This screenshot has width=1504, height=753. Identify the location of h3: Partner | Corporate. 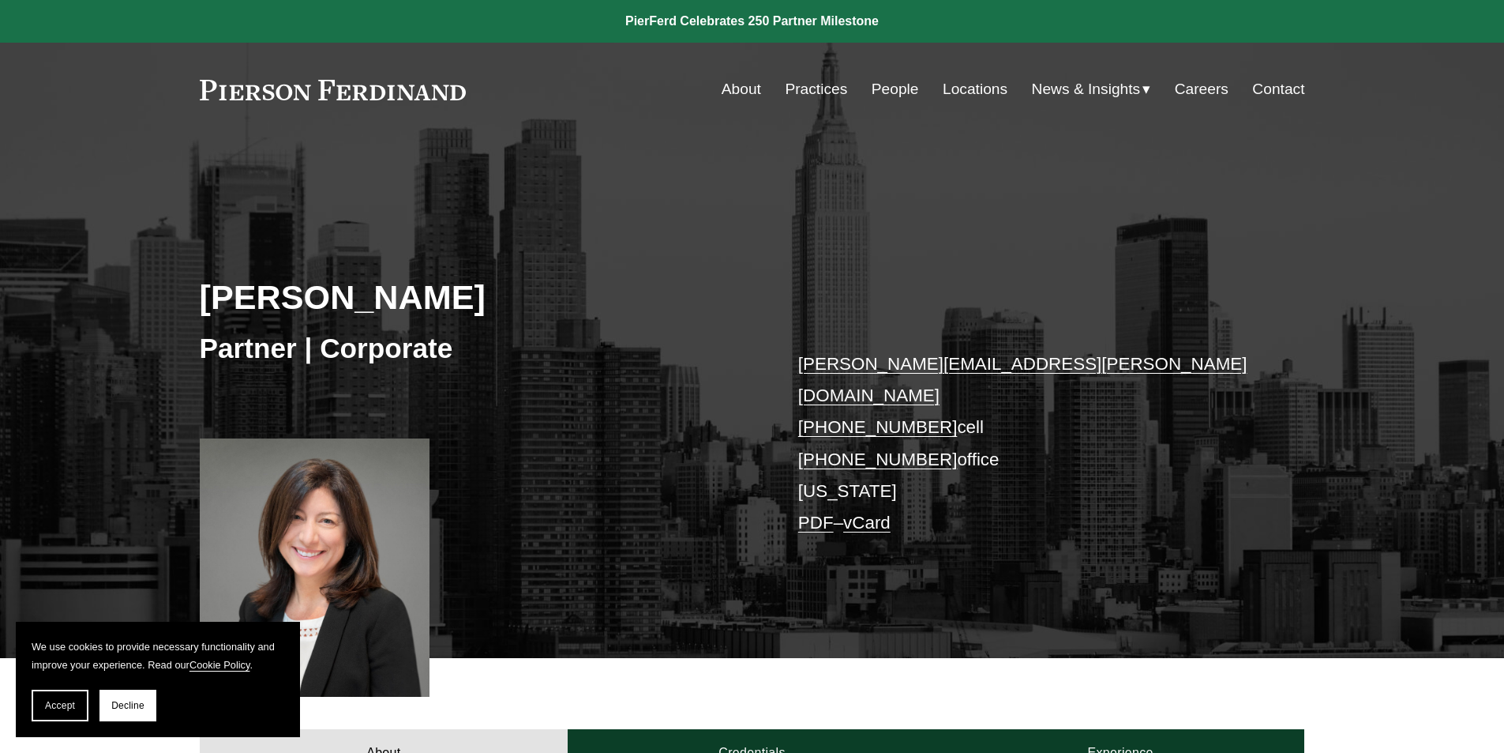
(476, 348).